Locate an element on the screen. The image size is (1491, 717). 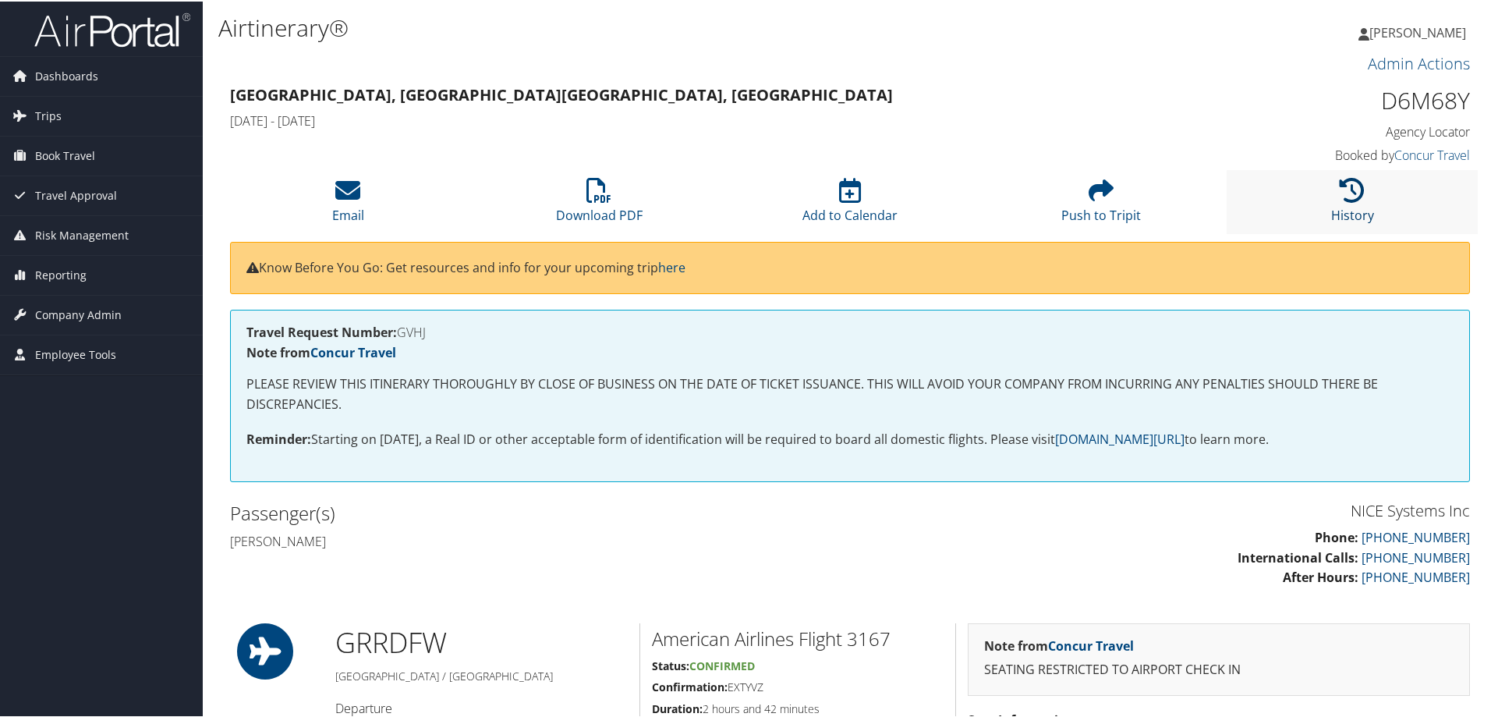
span: Company Admin is located at coordinates (78, 314).